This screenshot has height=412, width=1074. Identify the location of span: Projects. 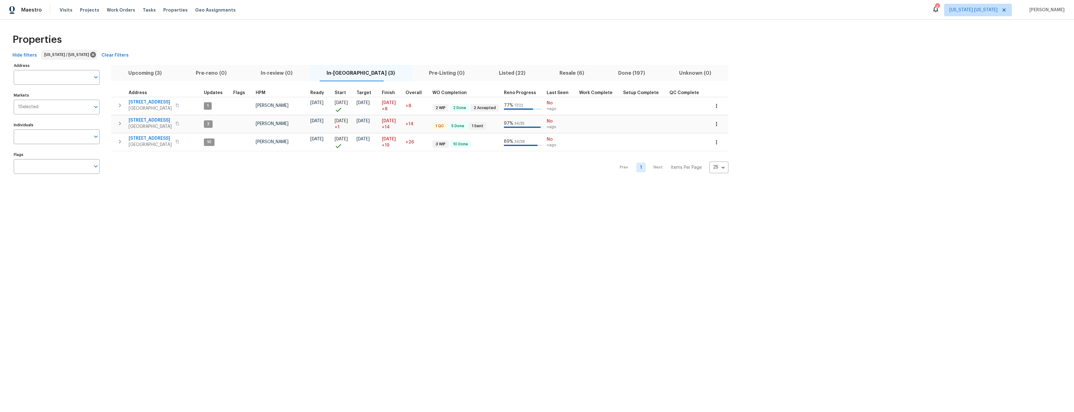
(90, 10).